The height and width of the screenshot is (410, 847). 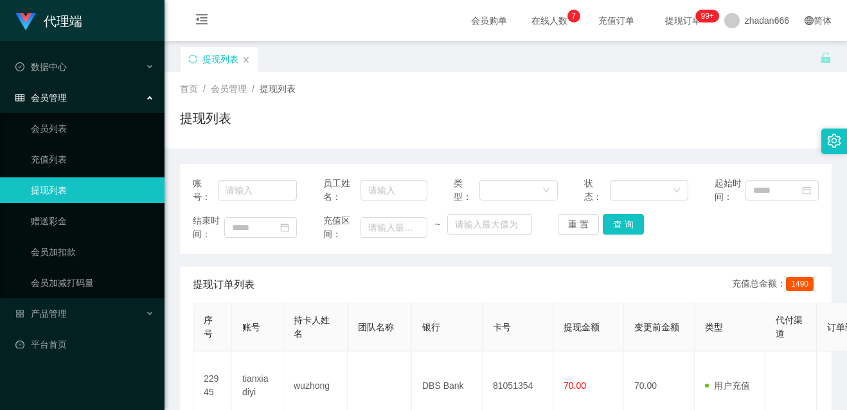 I want to click on span: 团队名称, so click(x=376, y=327).